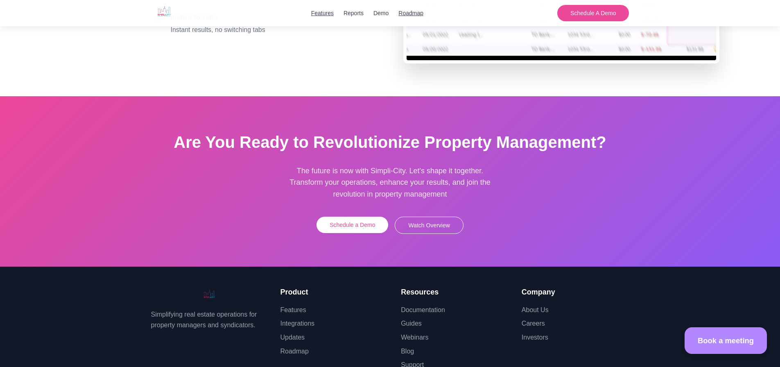  What do you see at coordinates (352, 225) in the screenshot?
I see `a: Schedule a Demo` at bounding box center [352, 225].